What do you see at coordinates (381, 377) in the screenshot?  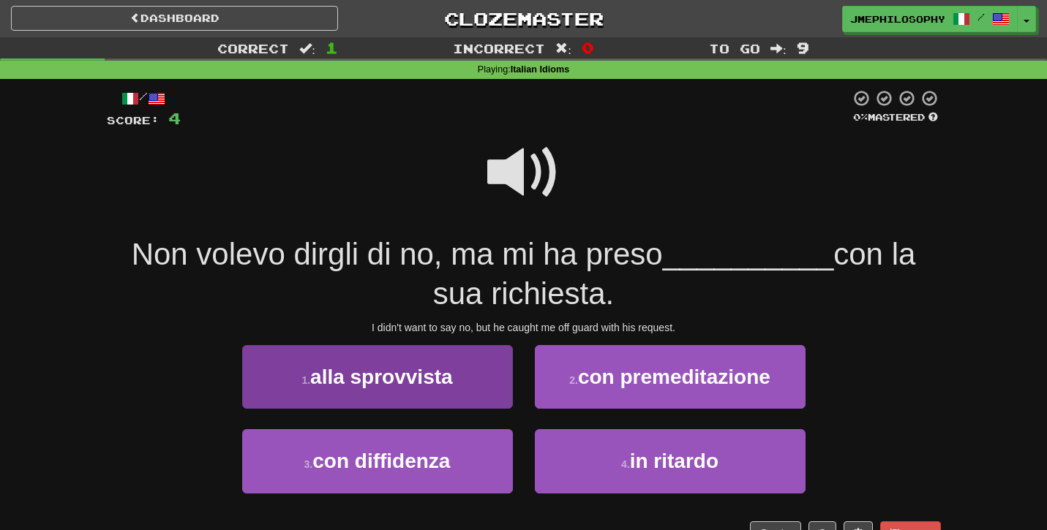 I see `span: alla sprovvista` at bounding box center [381, 377].